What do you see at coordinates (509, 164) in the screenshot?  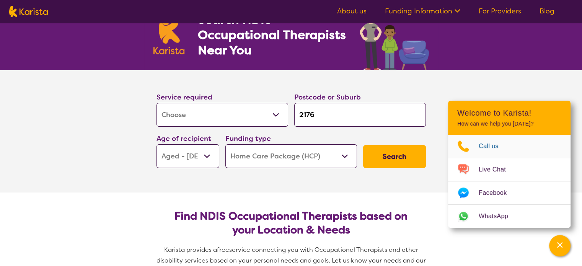 I see `div: Channel Menu` at bounding box center [509, 164].